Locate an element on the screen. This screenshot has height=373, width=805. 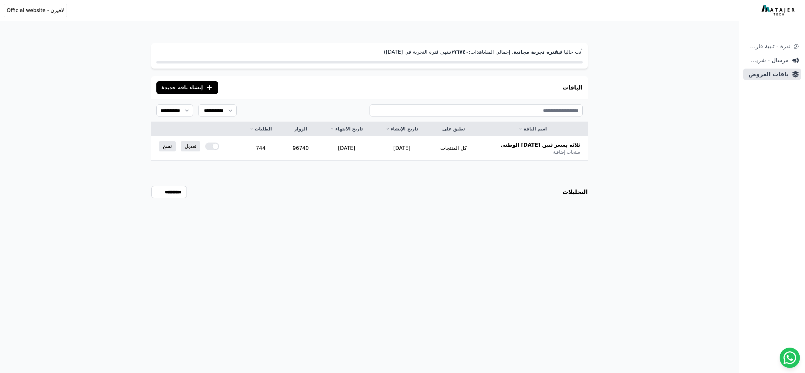
img: MatajerTech Logo is located at coordinates (779, 10).